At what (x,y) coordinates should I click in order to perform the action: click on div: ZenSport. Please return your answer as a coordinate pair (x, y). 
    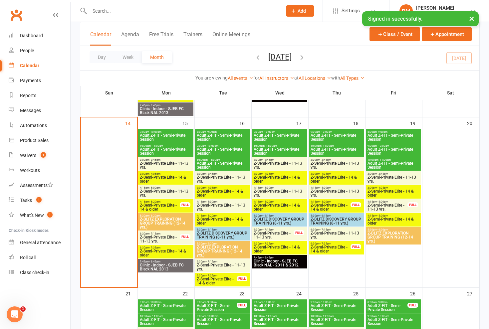
    Looking at the image, I should click on (435, 14).